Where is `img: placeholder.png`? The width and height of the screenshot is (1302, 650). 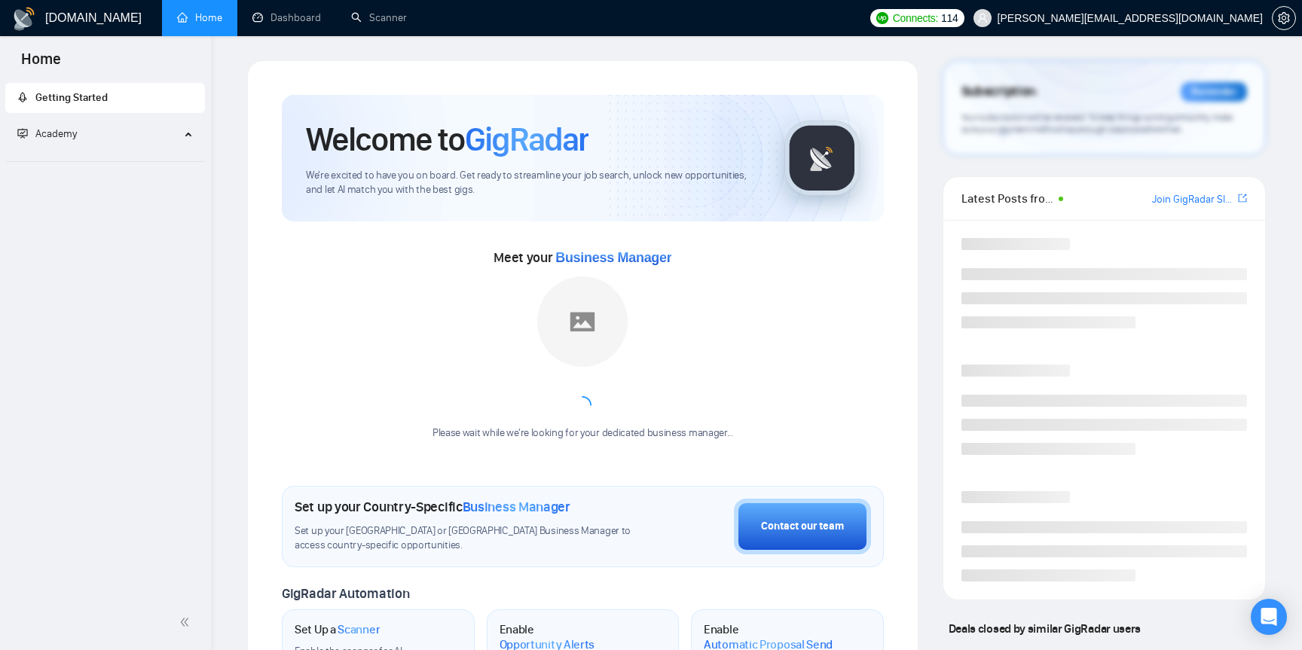 img: placeholder.png is located at coordinates (582, 322).